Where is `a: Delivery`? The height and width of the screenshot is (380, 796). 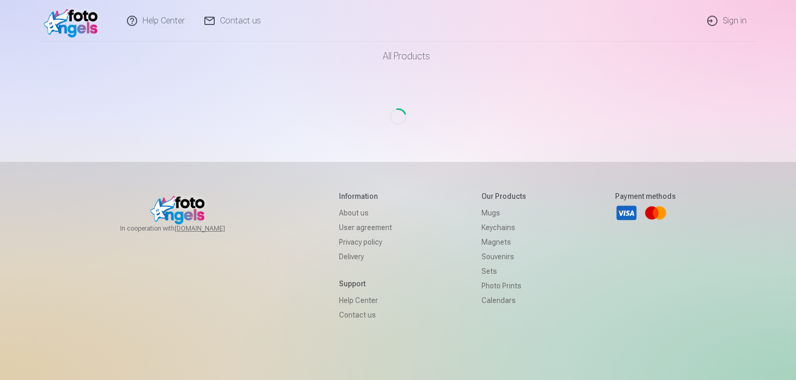
a: Delivery is located at coordinates (366, 256).